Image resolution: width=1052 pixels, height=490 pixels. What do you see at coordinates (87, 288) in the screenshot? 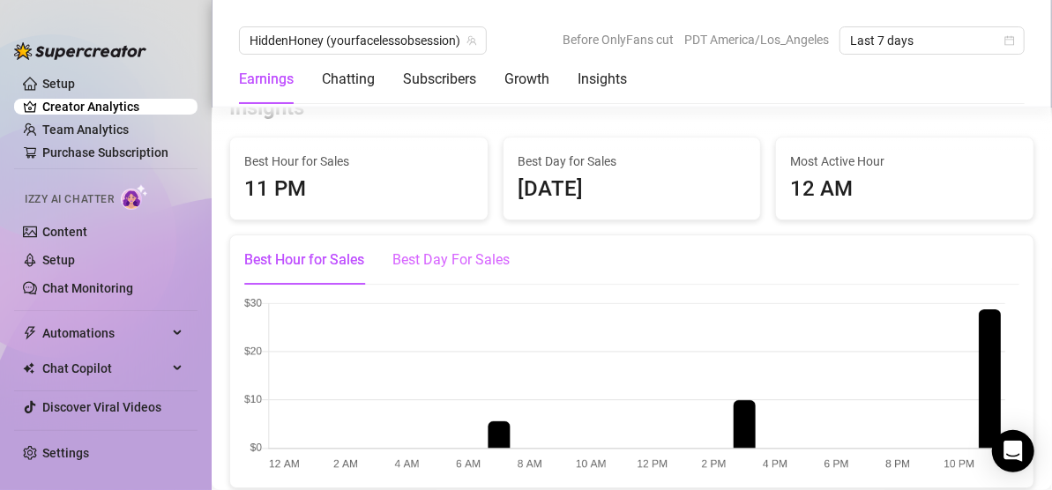
I see `a: Chat Monitoring` at bounding box center [87, 288].